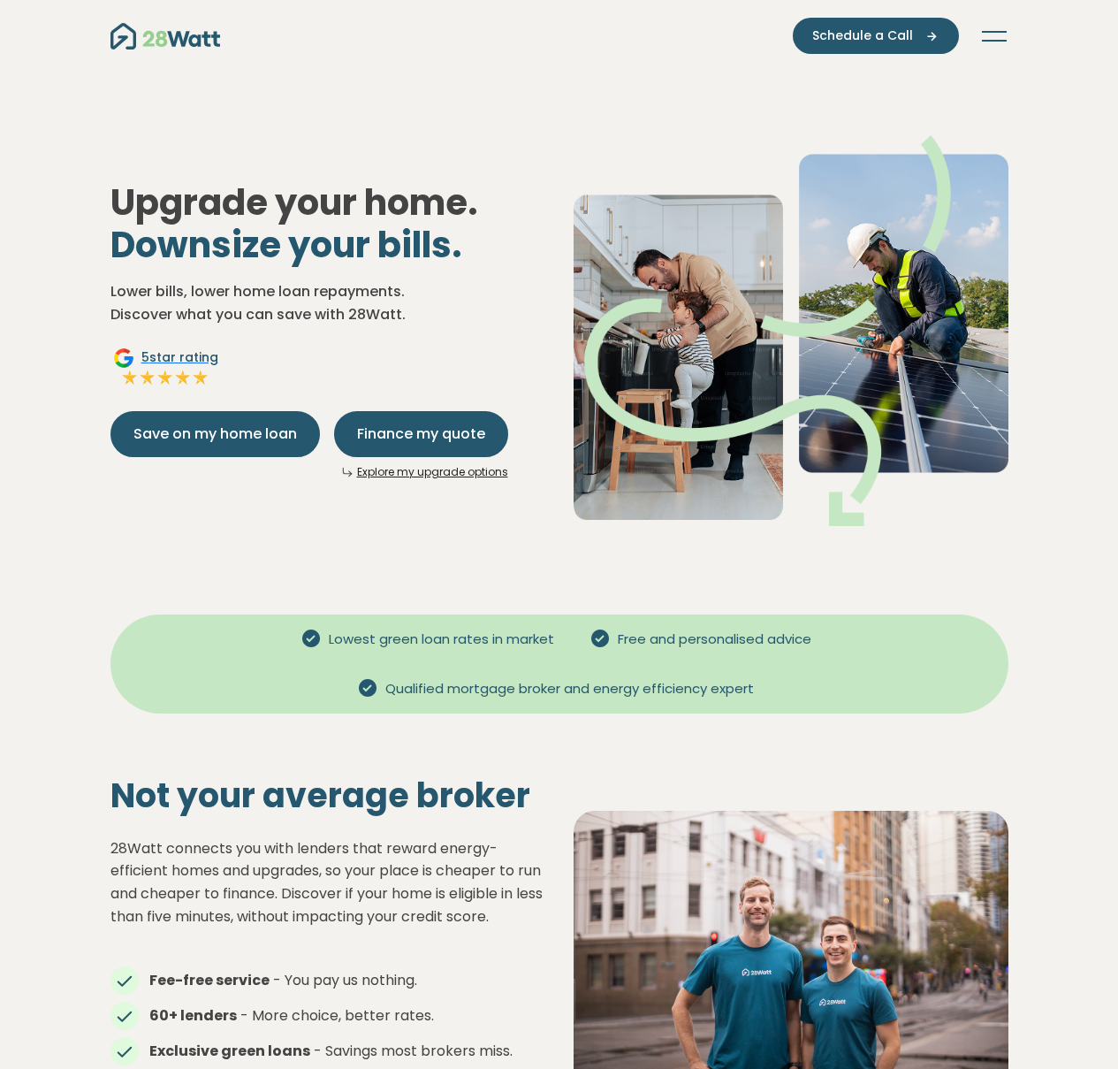  I want to click on span: Finance my quote, so click(421, 434).